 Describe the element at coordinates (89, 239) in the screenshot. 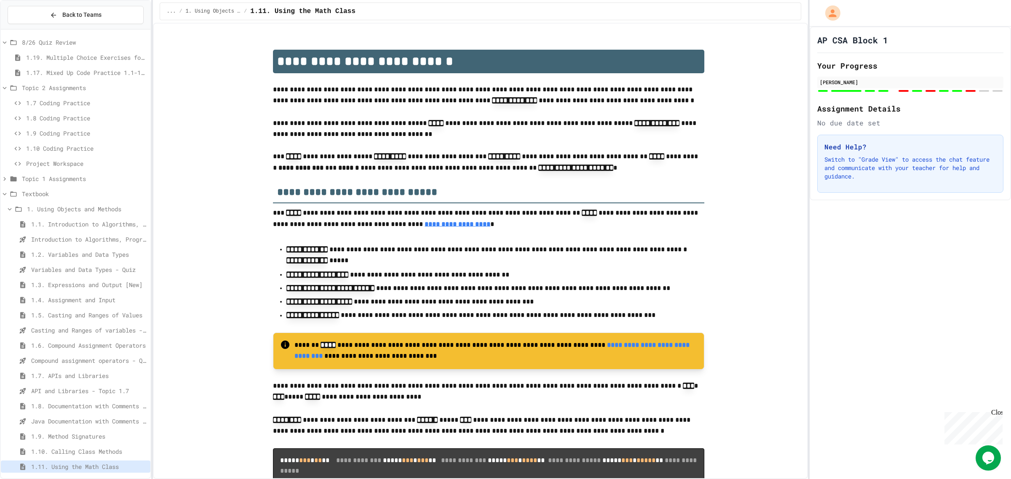

I see `span: Introduction to Algorithms, Programming, and Compilers` at that location.